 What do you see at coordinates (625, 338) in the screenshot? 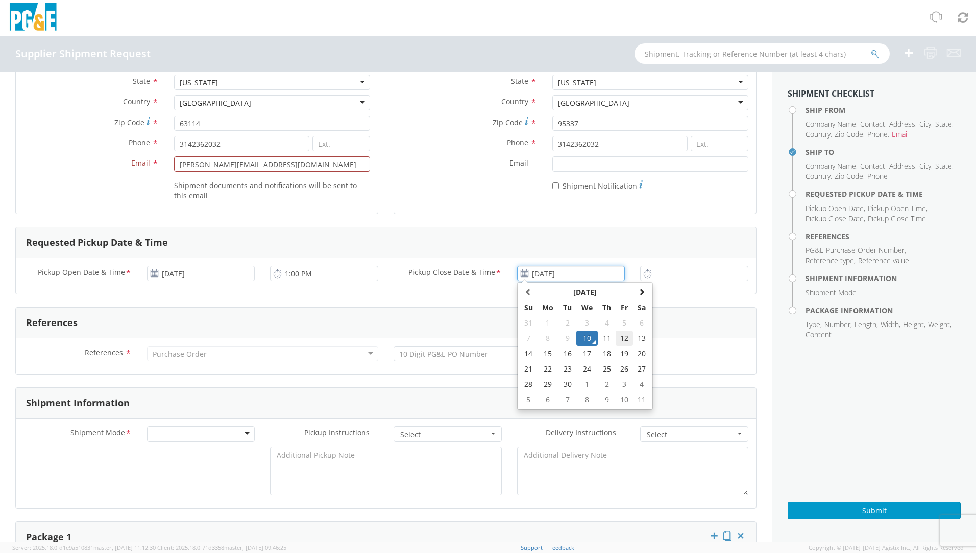
I see `td: 12` at bounding box center [625, 338].